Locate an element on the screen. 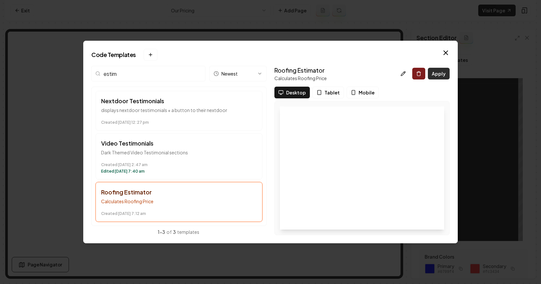 Image resolution: width=541 pixels, height=284 pixels. h2: Code Templates is located at coordinates (271, 55).